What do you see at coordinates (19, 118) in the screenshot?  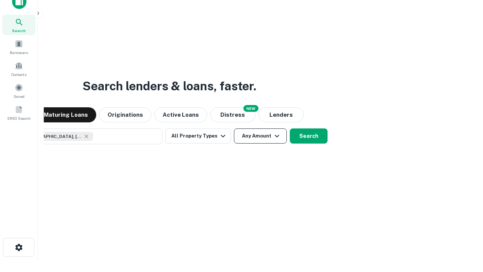 I see `span: SREO Search` at bounding box center [19, 118].